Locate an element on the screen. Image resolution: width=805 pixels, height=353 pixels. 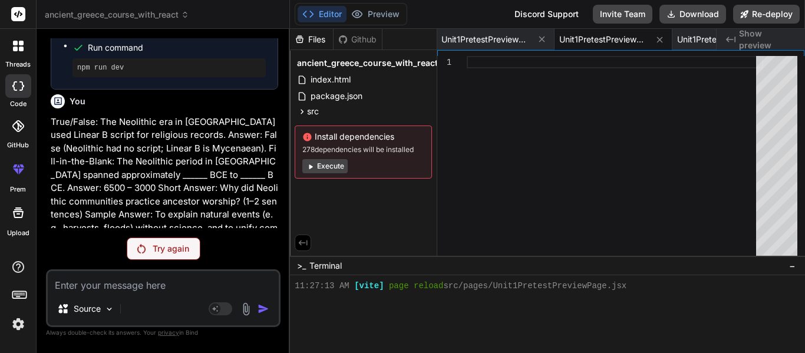
div: Github is located at coordinates (358, 39).